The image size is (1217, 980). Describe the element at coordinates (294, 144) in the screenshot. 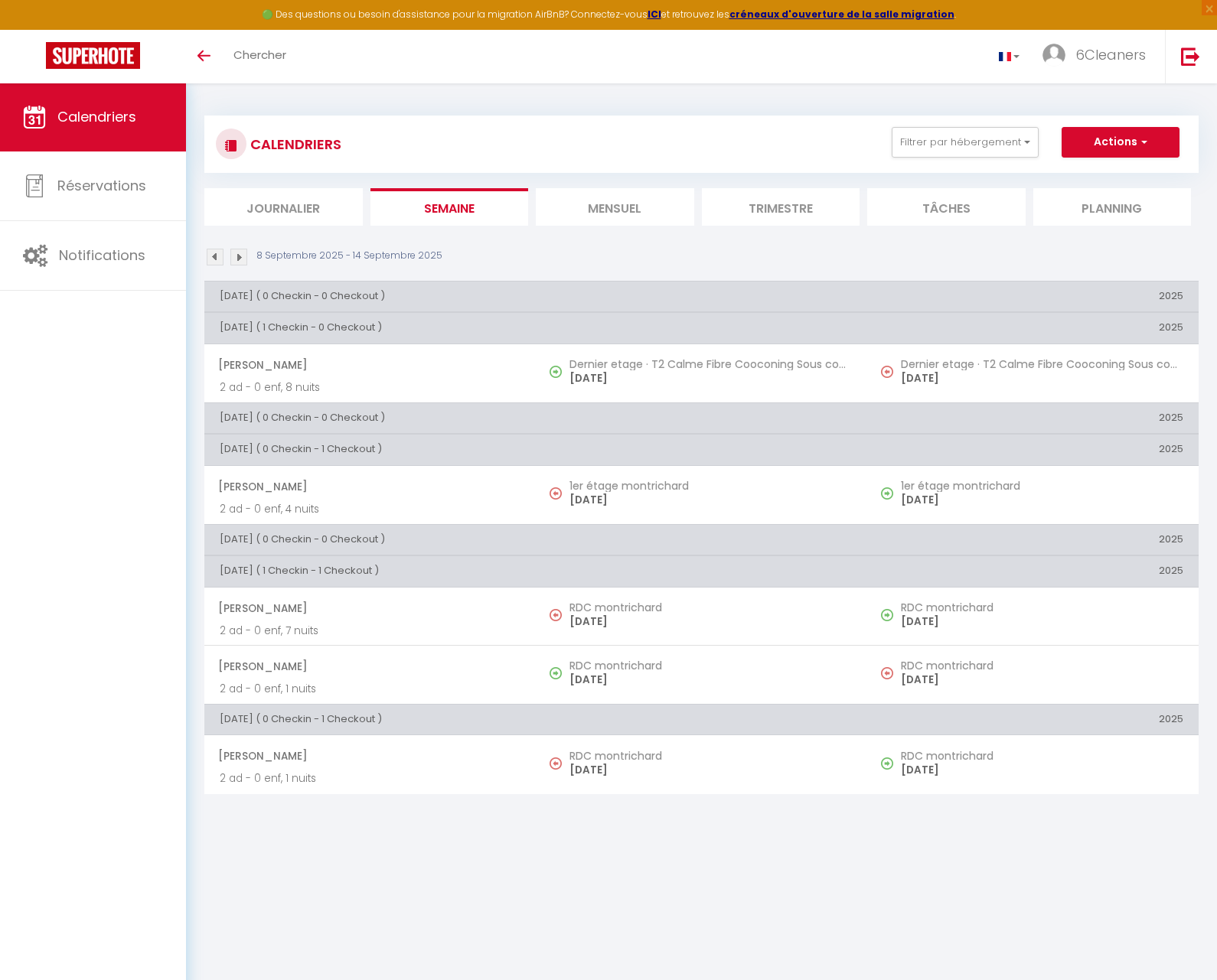

I see `h3: CALENDRIERS` at that location.